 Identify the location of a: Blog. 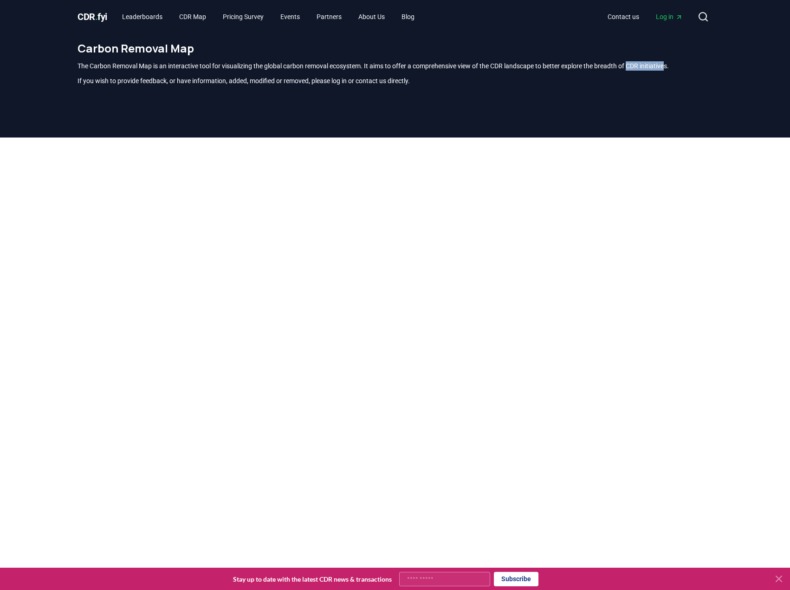
(408, 17).